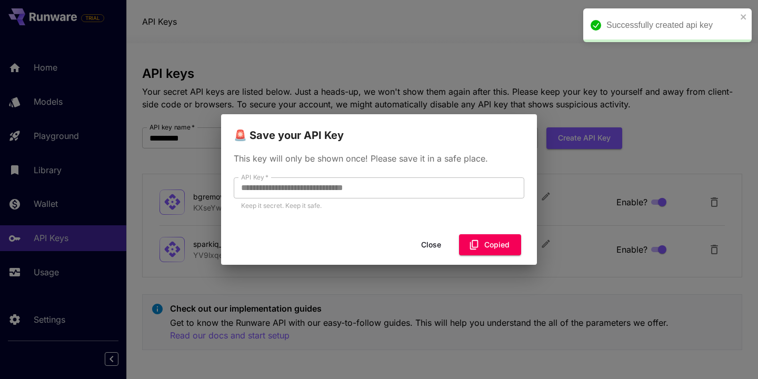 The width and height of the screenshot is (758, 379). Describe the element at coordinates (743, 17) in the screenshot. I see `button: close` at that location.